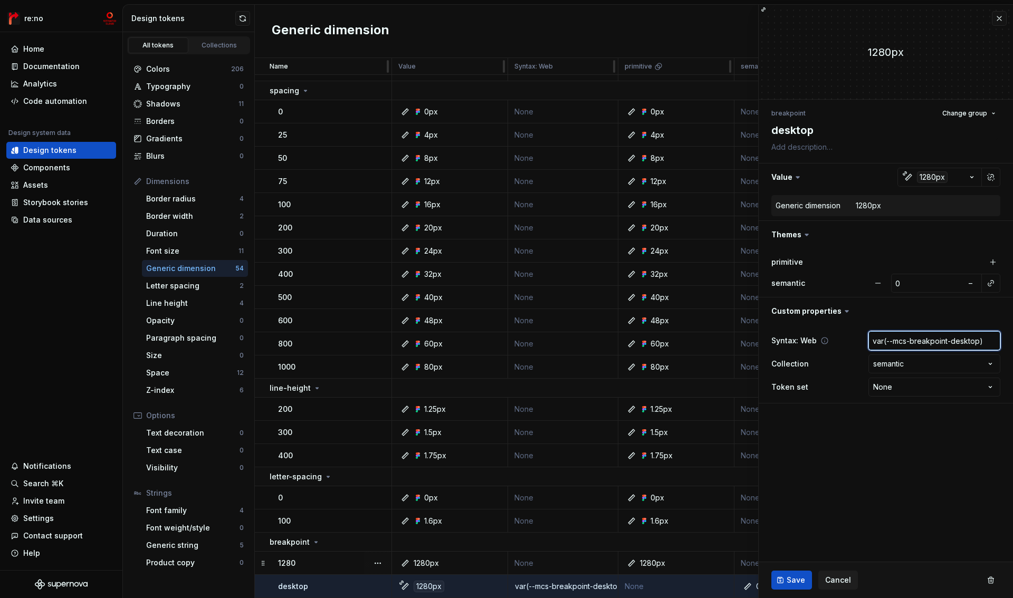 The image size is (1013, 598). I want to click on span: Change group, so click(964, 113).